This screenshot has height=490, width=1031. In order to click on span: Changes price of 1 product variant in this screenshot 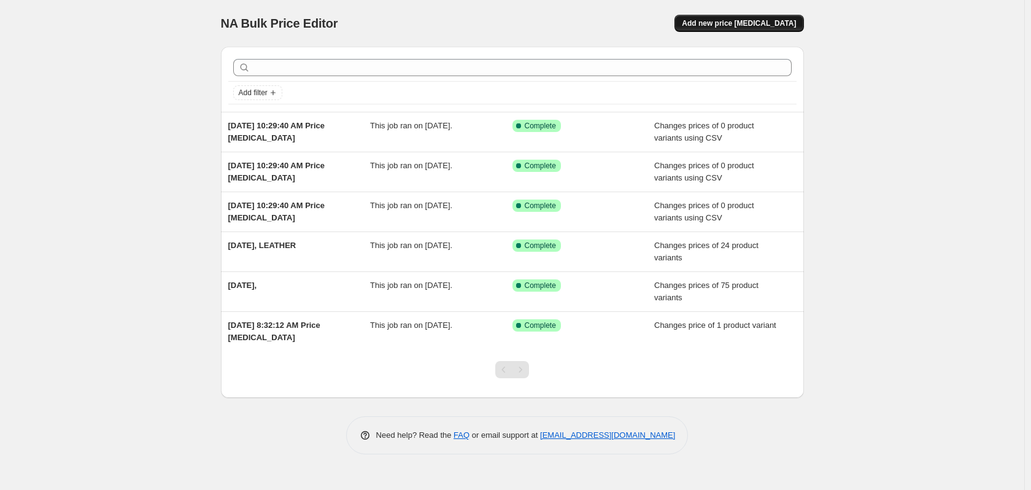, I will do `click(715, 325)`.